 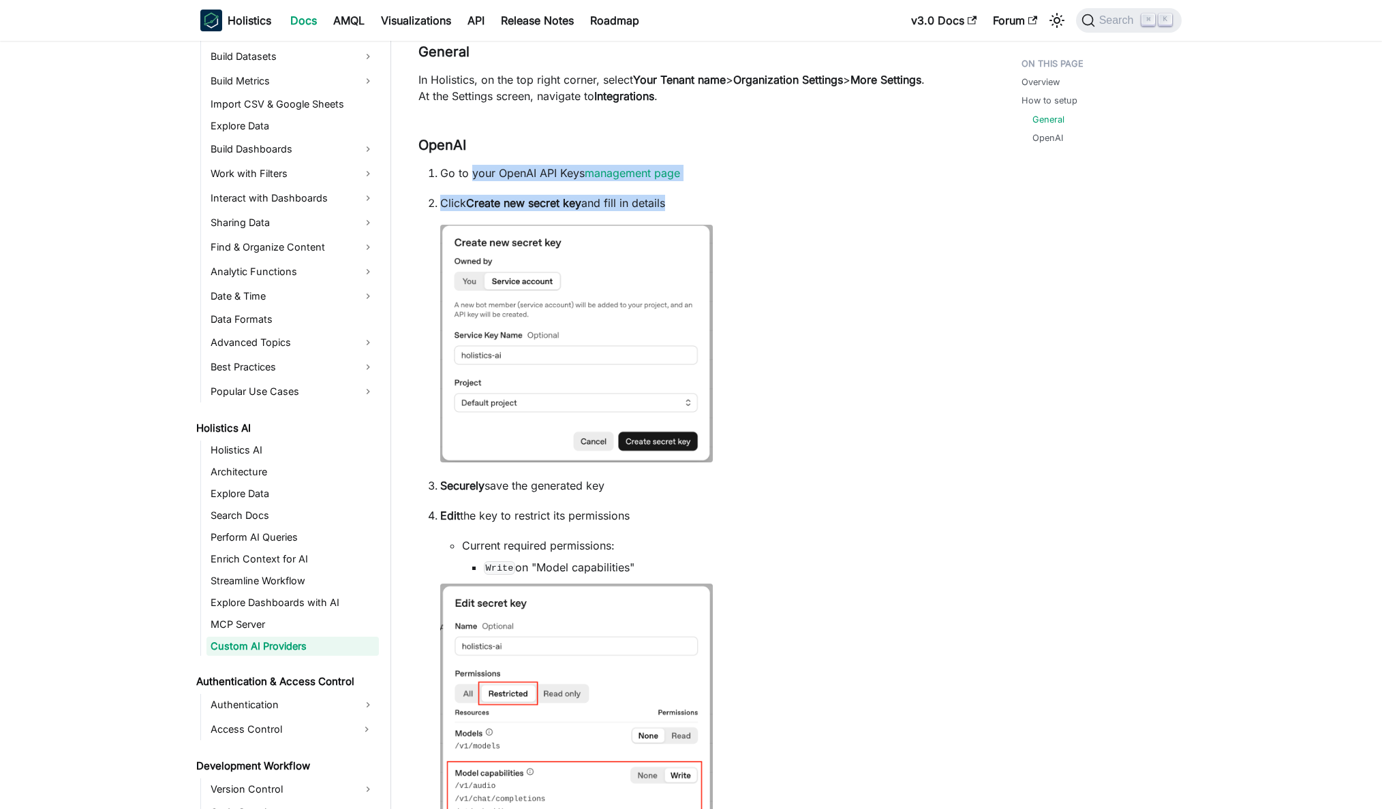 I want to click on strong: Organization Settings, so click(x=788, y=80).